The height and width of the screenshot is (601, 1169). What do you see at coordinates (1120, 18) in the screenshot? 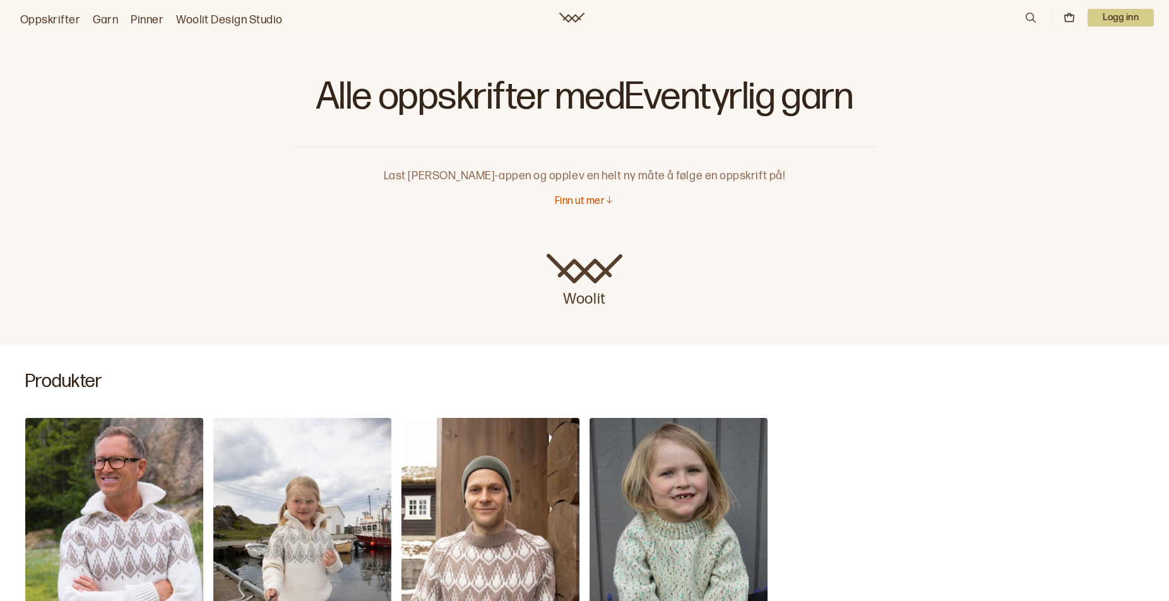
I see `p: Logg inn` at bounding box center [1120, 18].